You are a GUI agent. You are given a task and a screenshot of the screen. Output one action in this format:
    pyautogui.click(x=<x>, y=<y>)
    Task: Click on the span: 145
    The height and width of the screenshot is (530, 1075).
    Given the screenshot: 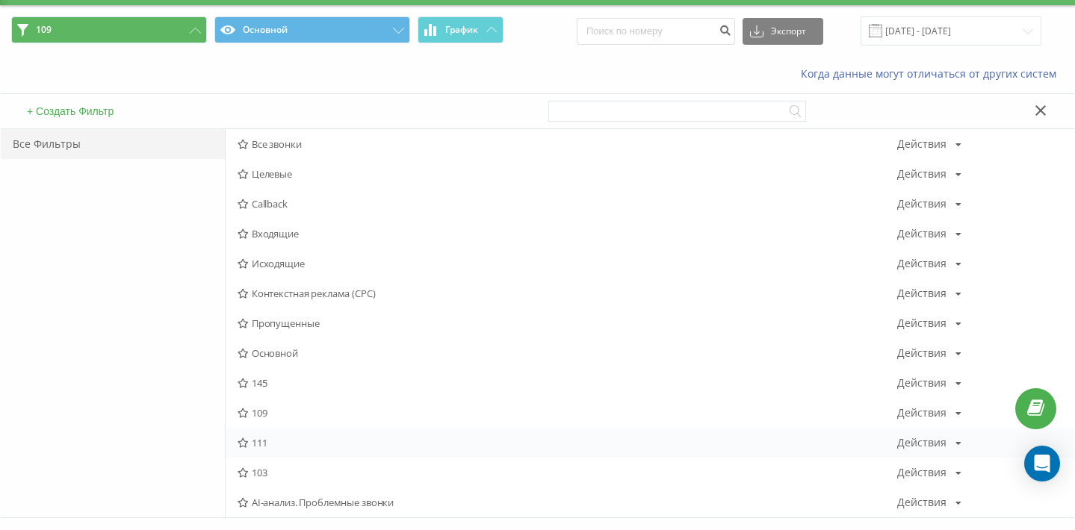 What is the action you would take?
    pyautogui.click(x=567, y=383)
    